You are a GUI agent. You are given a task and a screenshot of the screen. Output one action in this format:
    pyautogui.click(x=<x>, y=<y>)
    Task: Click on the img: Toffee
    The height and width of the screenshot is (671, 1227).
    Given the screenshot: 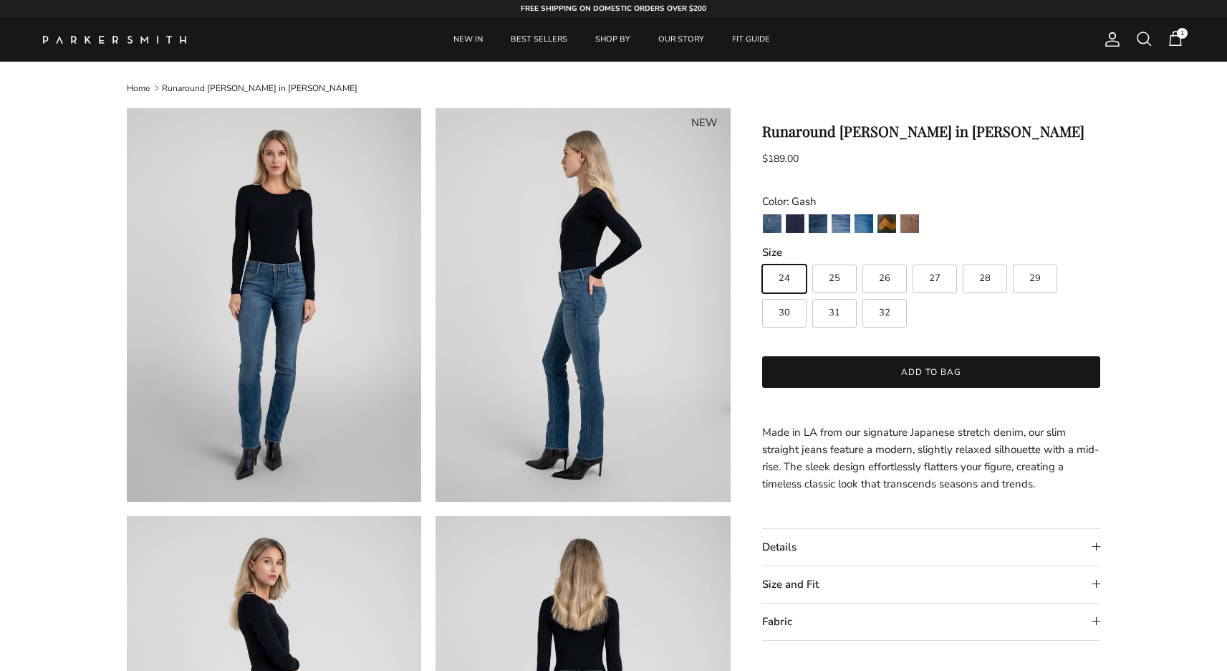 What is the action you would take?
    pyautogui.click(x=910, y=224)
    